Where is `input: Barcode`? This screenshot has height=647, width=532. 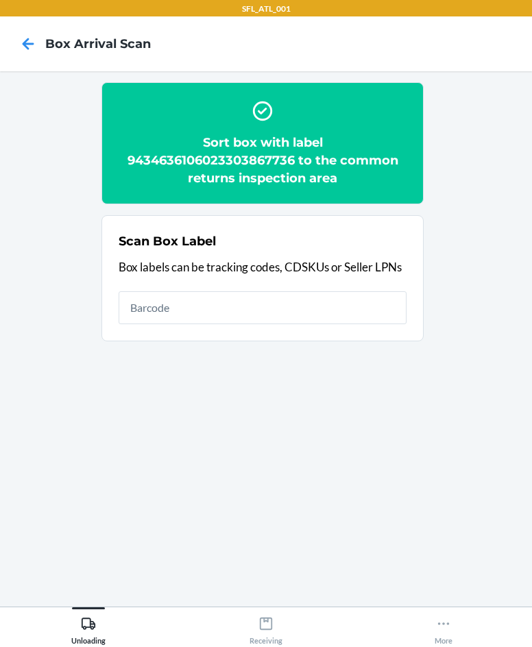
input: Barcode is located at coordinates (263, 308).